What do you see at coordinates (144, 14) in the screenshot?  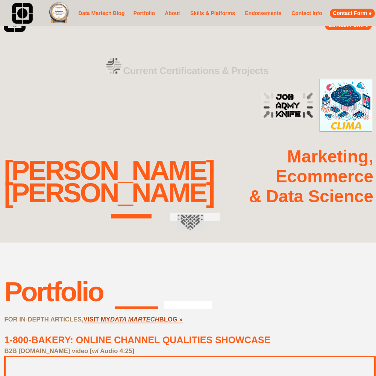 I see `a: Portfolio` at bounding box center [144, 14].